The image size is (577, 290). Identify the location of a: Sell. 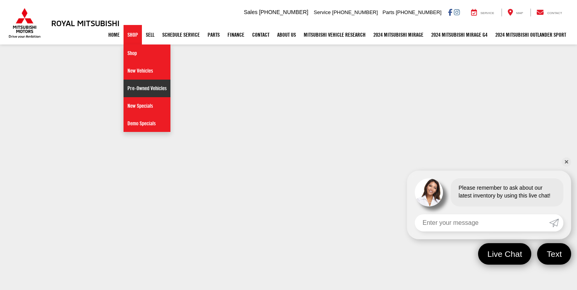
(150, 35).